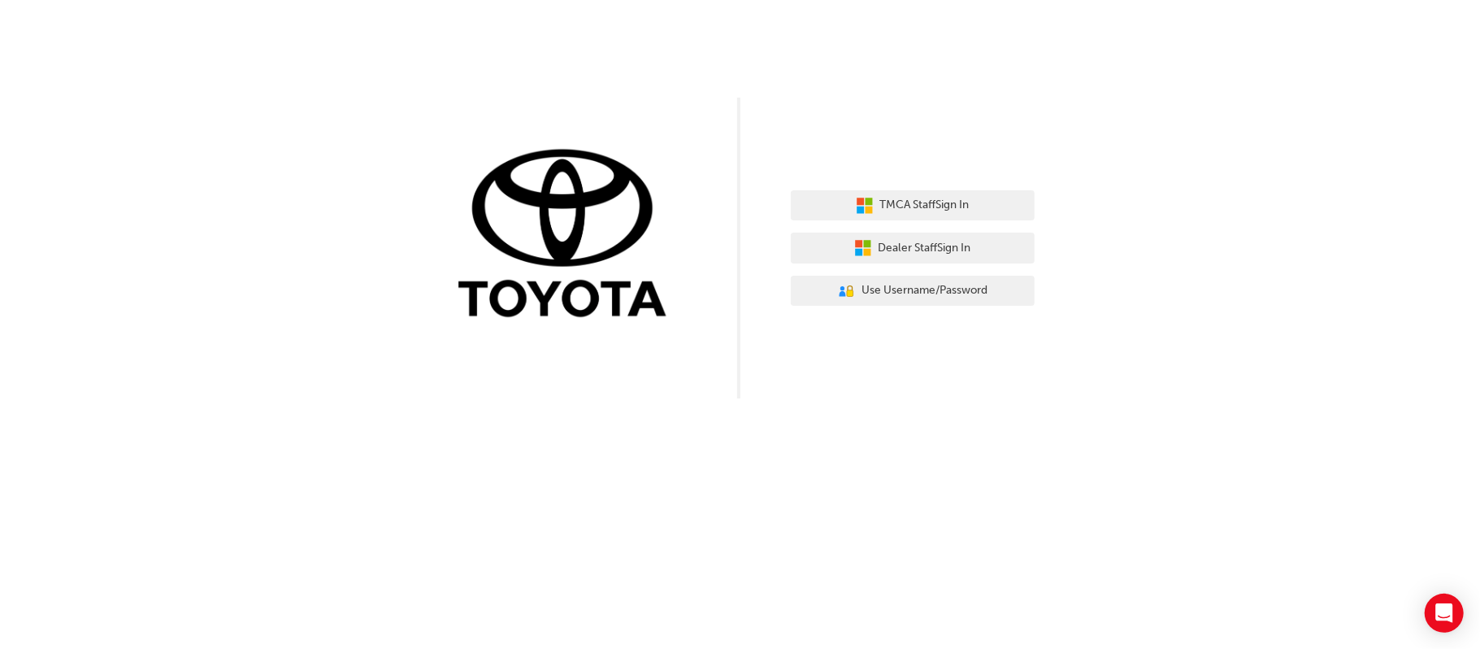 Image resolution: width=1480 pixels, height=649 pixels. Describe the element at coordinates (913, 248) in the screenshot. I see `button: Dealer StaffSign In` at that location.